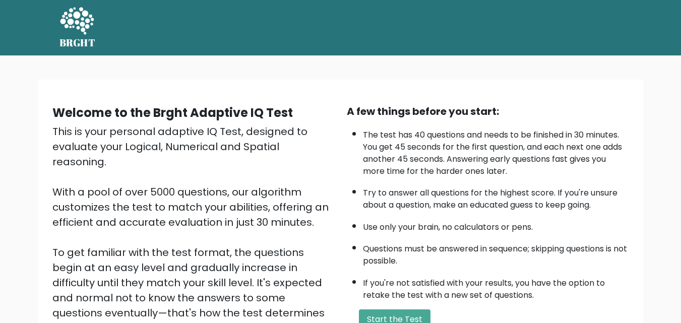  I want to click on li: If you're not satisfied with your results, you have the option to retake the test with a new set ..., so click(496, 287).